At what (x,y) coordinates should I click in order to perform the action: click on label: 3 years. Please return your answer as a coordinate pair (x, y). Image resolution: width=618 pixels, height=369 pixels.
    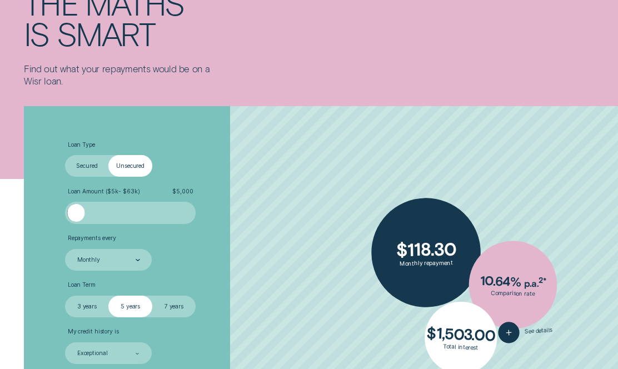
    Looking at the image, I should click on (87, 306).